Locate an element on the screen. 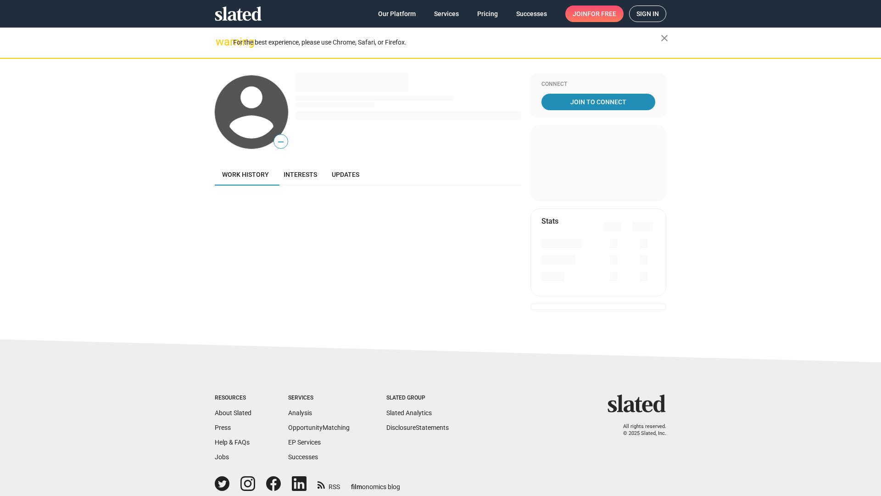 The image size is (881, 496). span: Work history is located at coordinates (246, 174).